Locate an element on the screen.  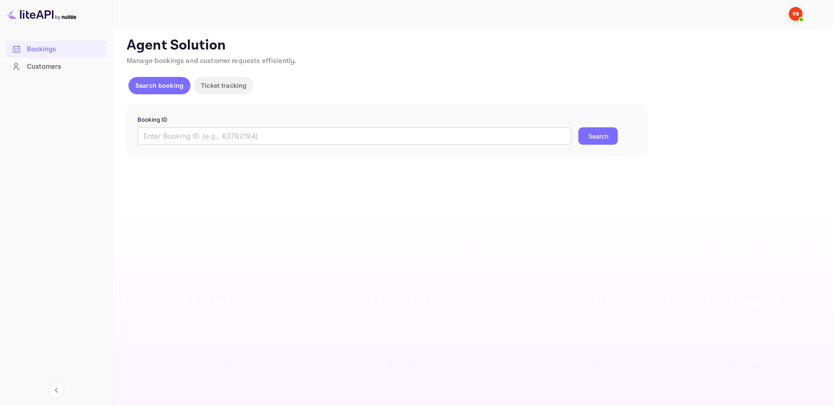
img: LiteAPI logo is located at coordinates (42, 14).